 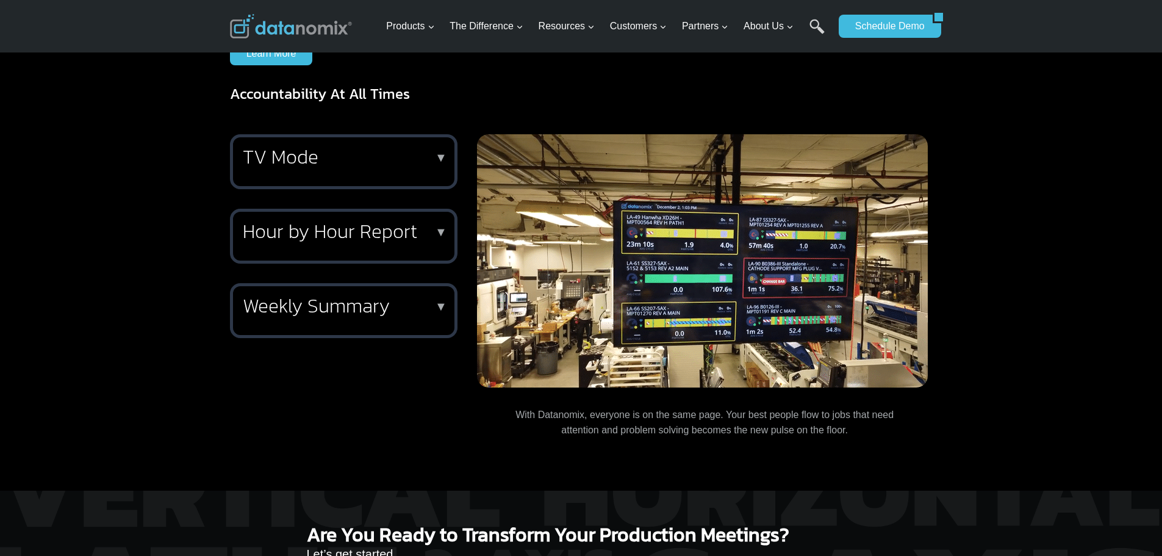 What do you see at coordinates (294, 6) in the screenshot?
I see `span: Last Name` at bounding box center [294, 6].